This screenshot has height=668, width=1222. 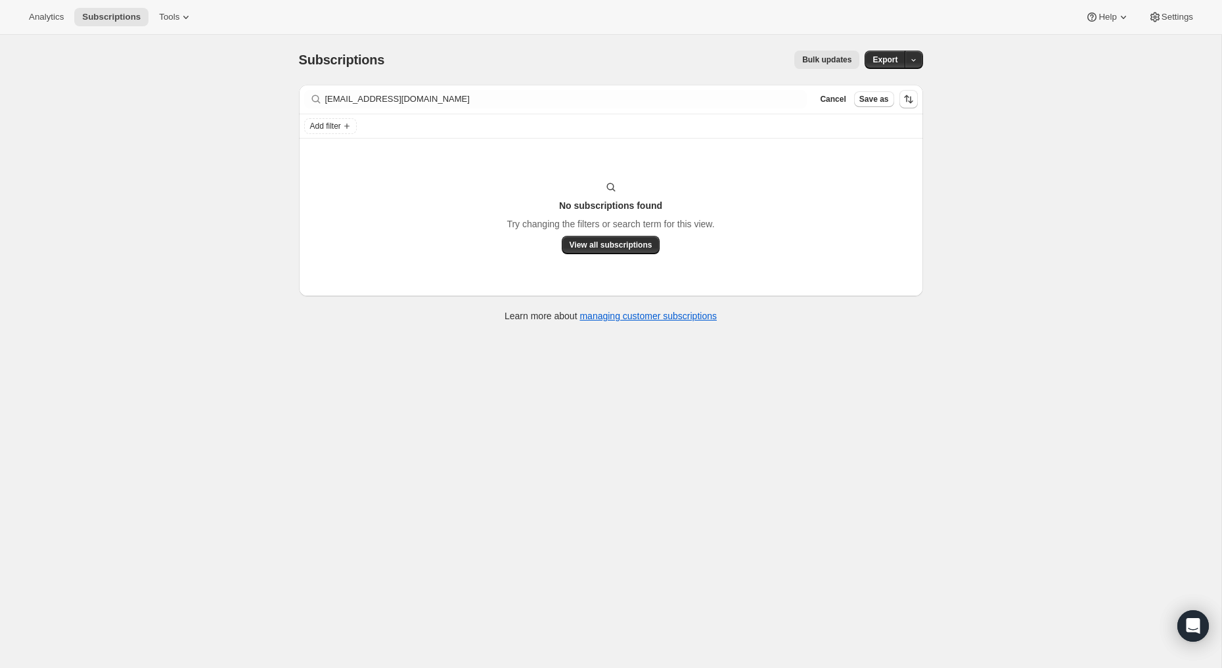 What do you see at coordinates (885, 60) in the screenshot?
I see `span: Export` at bounding box center [885, 60].